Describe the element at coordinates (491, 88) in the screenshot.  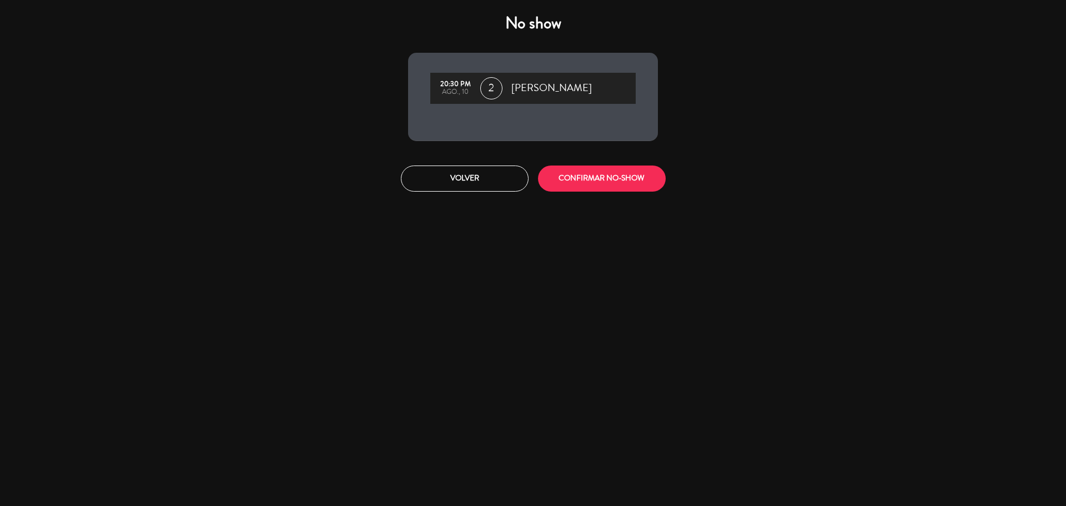
I see `span: 2` at that location.